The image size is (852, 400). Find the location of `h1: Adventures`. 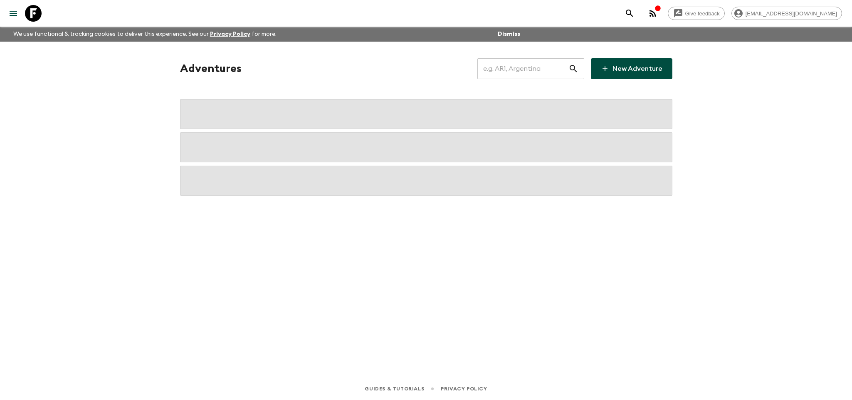

h1: Adventures is located at coordinates (211, 69).